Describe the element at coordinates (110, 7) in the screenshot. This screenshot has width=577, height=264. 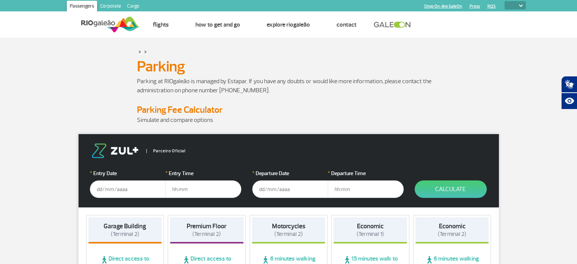
I see `a: Corporate` at that location.